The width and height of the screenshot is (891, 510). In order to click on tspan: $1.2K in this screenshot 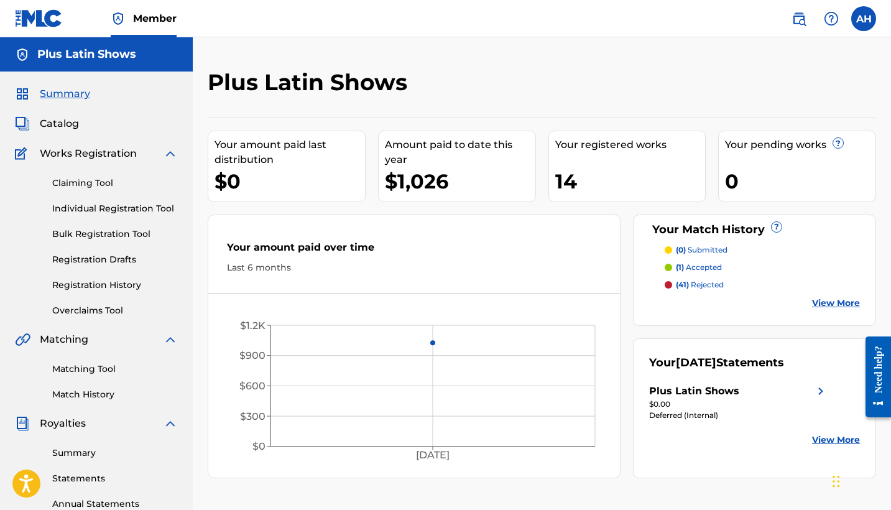, I will do `click(253, 325)`.